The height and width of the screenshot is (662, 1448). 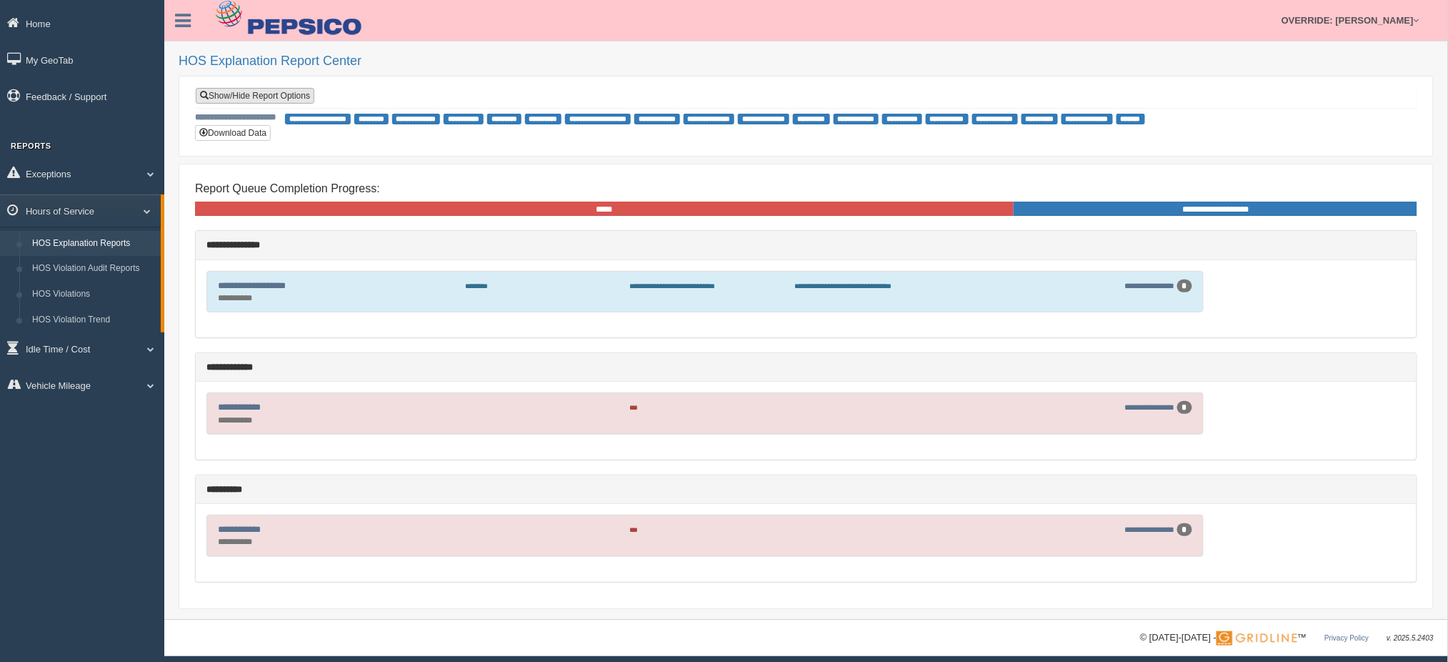 I want to click on a: Show/Hide Report Options, so click(x=255, y=96).